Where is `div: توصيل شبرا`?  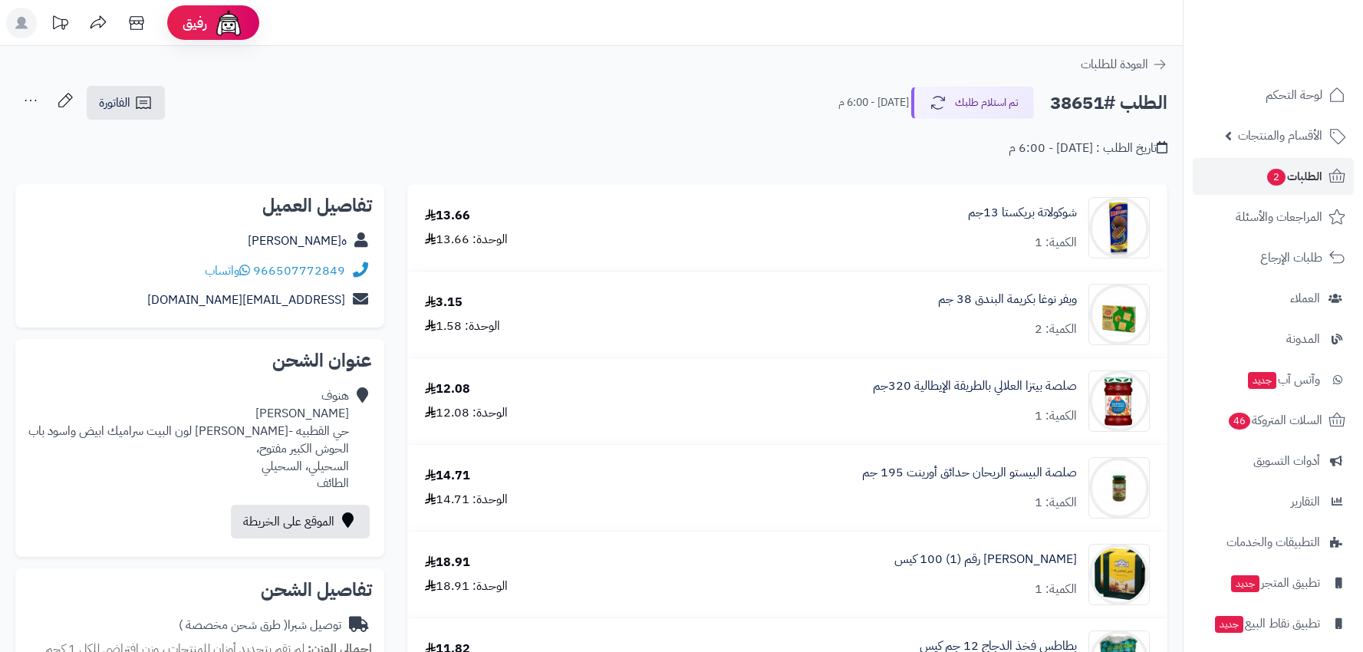 div: توصيل شبرا is located at coordinates (260, 625).